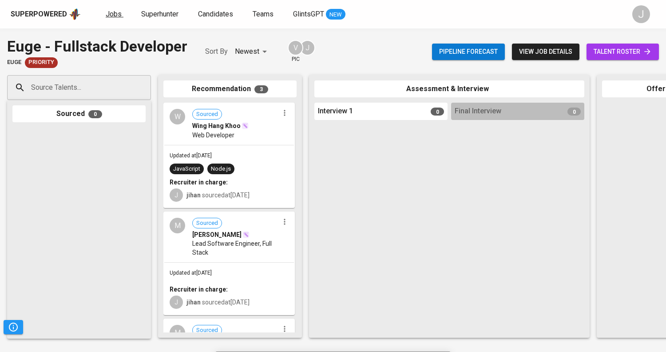  What do you see at coordinates (546, 52) in the screenshot?
I see `button: view job details` at bounding box center [546, 52].